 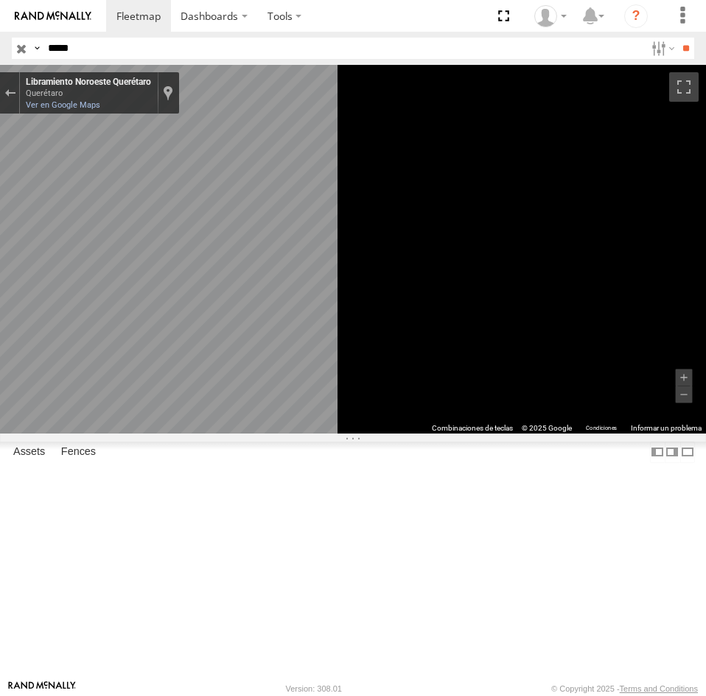 What do you see at coordinates (37, 48) in the screenshot?
I see `label: Search Query` at bounding box center [37, 48].